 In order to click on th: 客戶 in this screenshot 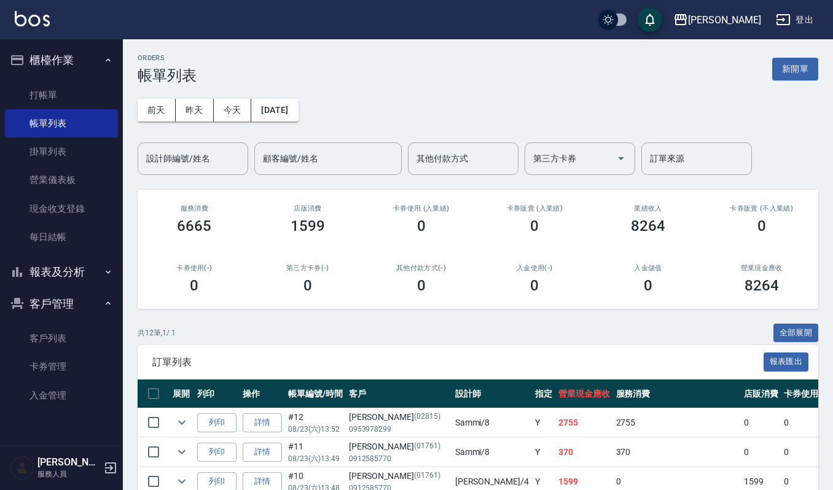, I will do `click(399, 394)`.